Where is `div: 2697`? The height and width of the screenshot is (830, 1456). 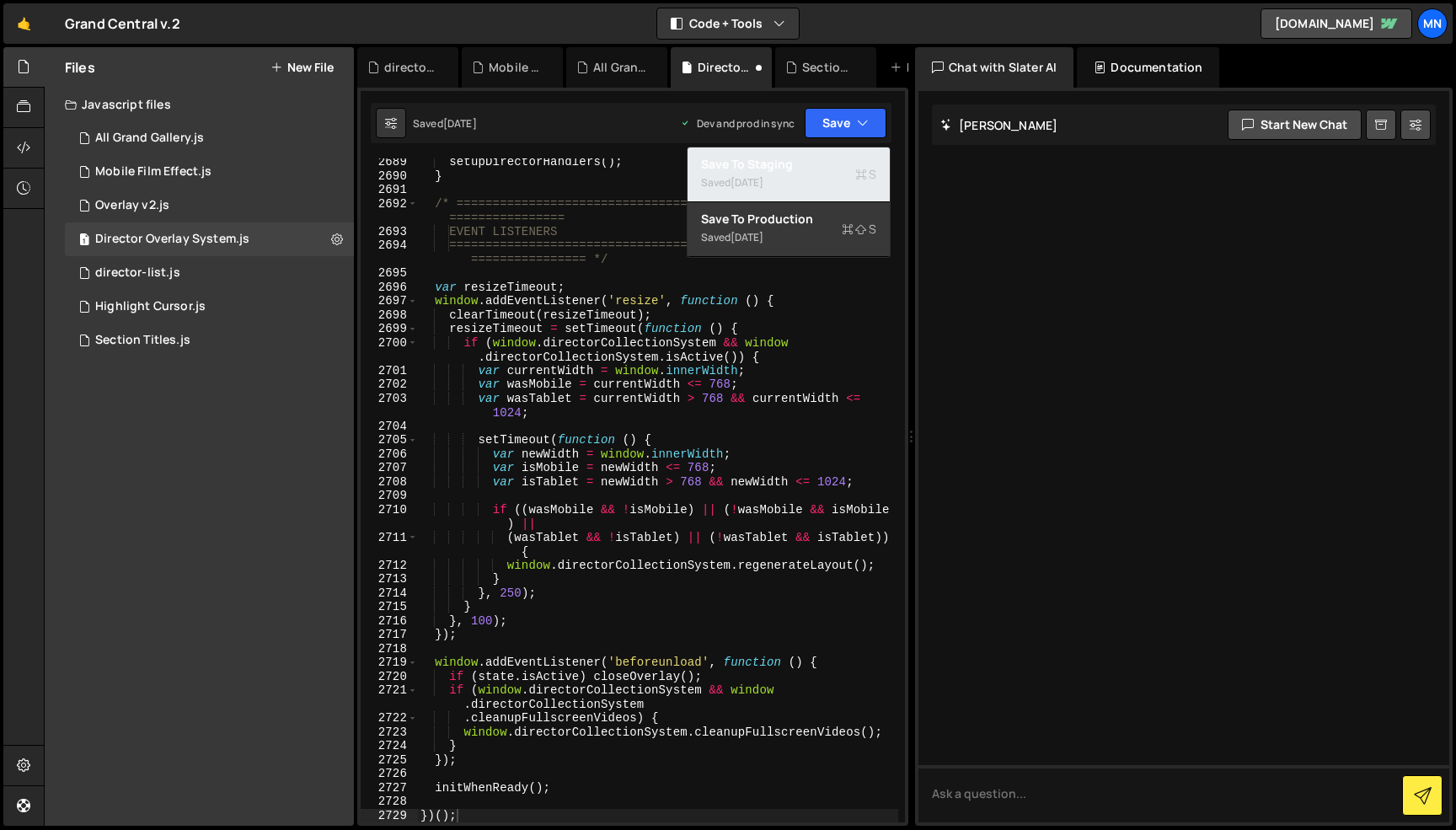
div: 2697 is located at coordinates (389, 301).